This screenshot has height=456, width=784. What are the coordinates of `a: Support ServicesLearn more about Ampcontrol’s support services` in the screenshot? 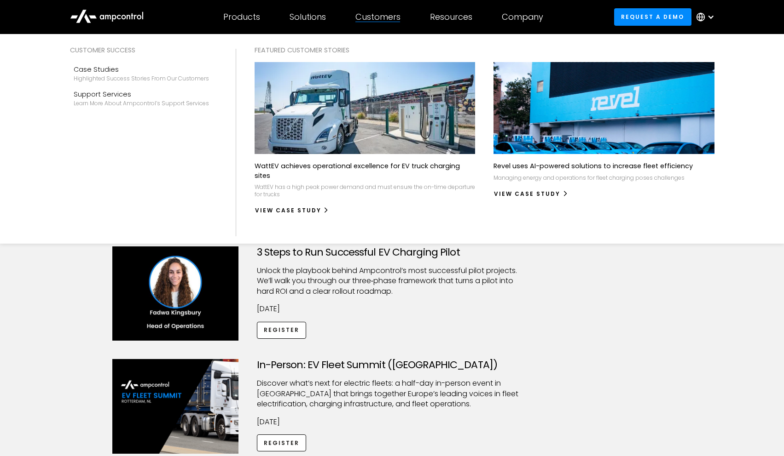 It's located at (144, 98).